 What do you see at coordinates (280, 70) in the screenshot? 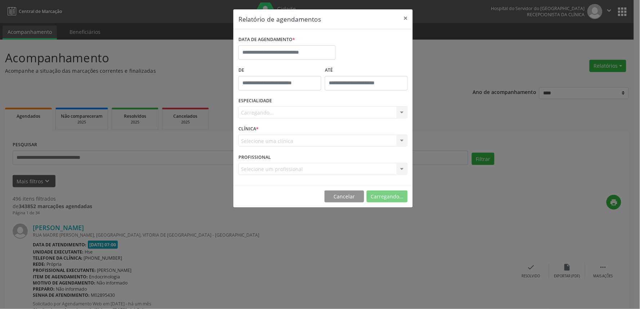
I see `label: De` at bounding box center [280, 70].